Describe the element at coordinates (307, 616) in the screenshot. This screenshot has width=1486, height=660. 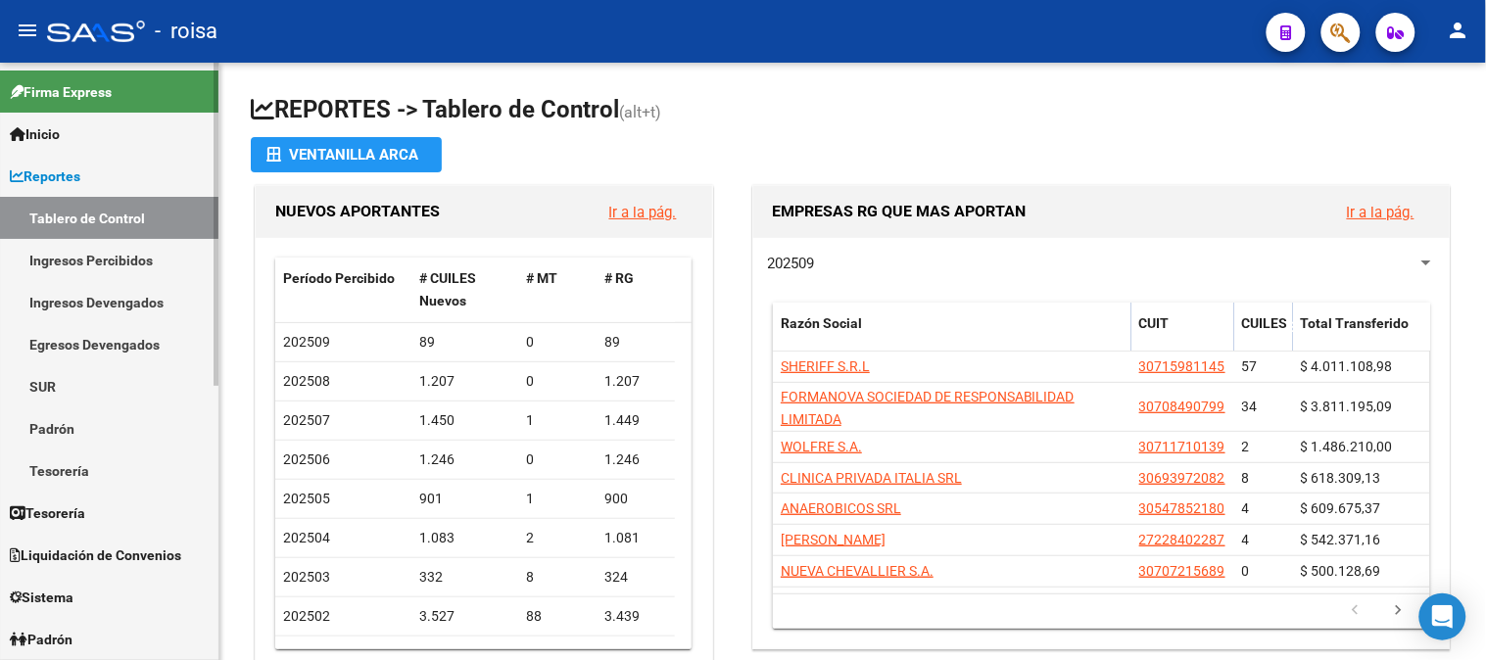
I see `span: 202502` at that location.